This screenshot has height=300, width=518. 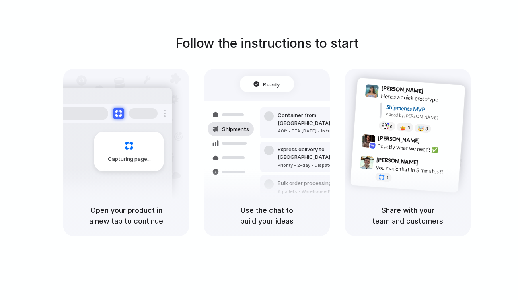 What do you see at coordinates (267, 43) in the screenshot?
I see `h1: Follow the instructions to start` at bounding box center [267, 43].